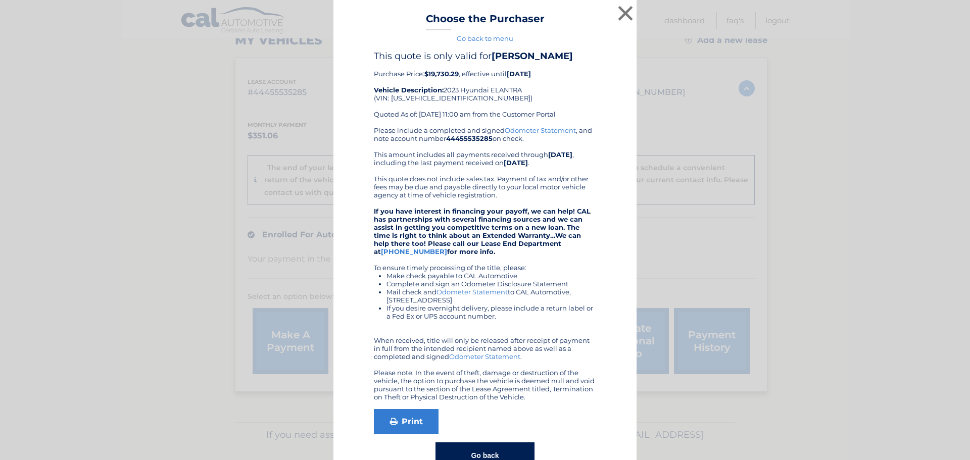 This screenshot has width=970, height=460. I want to click on b: $19,730.29, so click(442, 74).